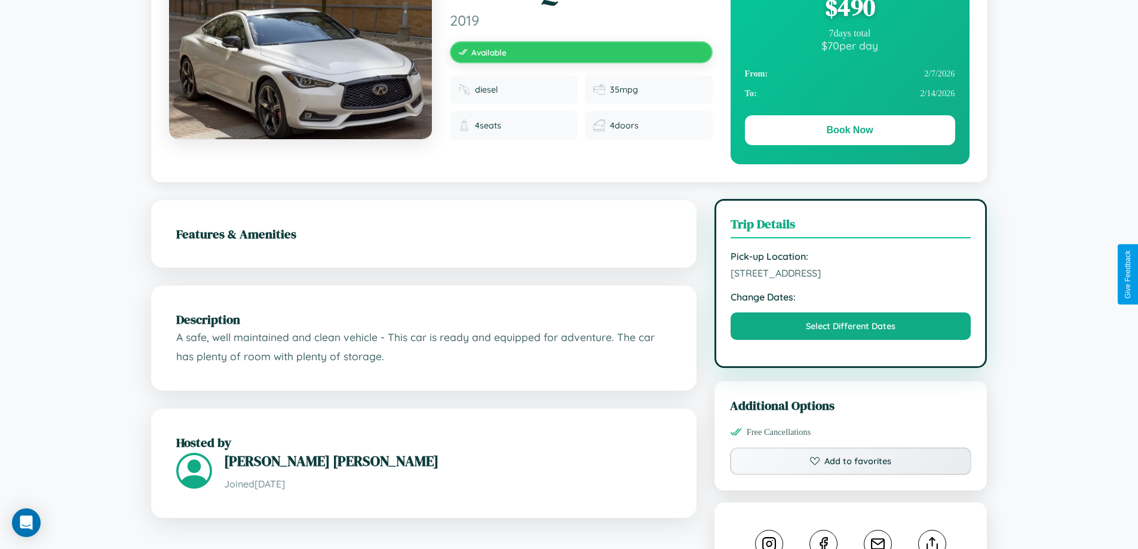 The width and height of the screenshot is (1138, 549). What do you see at coordinates (581, 20) in the screenshot?
I see `span: 2019` at bounding box center [581, 20].